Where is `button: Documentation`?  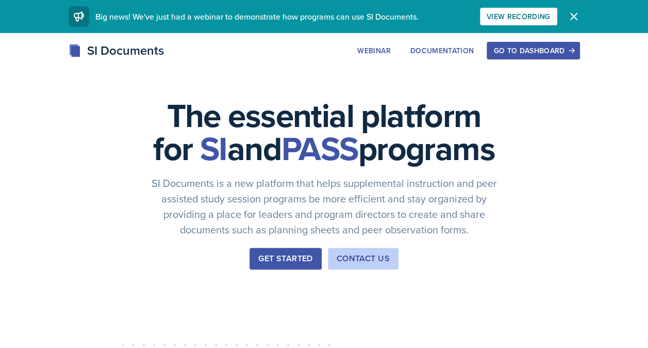 button: Documentation is located at coordinates (442, 51).